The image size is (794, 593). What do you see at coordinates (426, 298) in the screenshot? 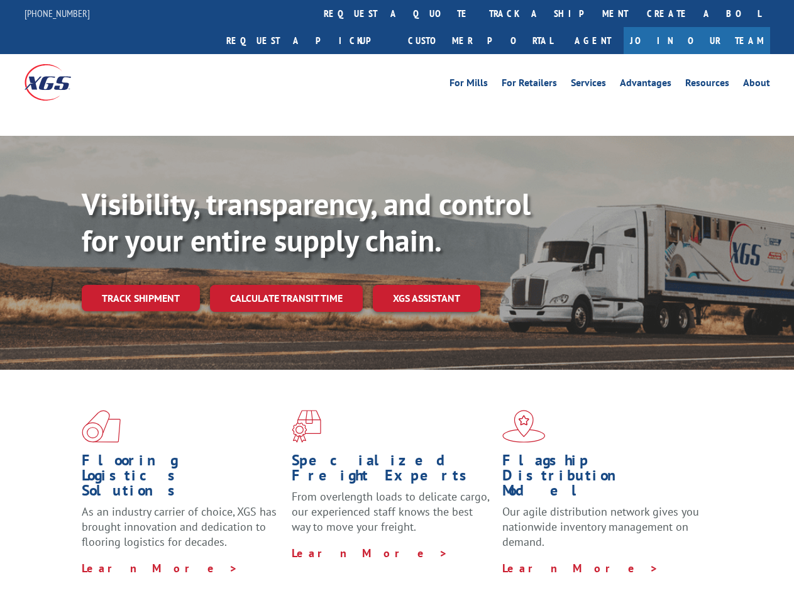
I see `a: XGS ASSISTANT` at bounding box center [426, 298].